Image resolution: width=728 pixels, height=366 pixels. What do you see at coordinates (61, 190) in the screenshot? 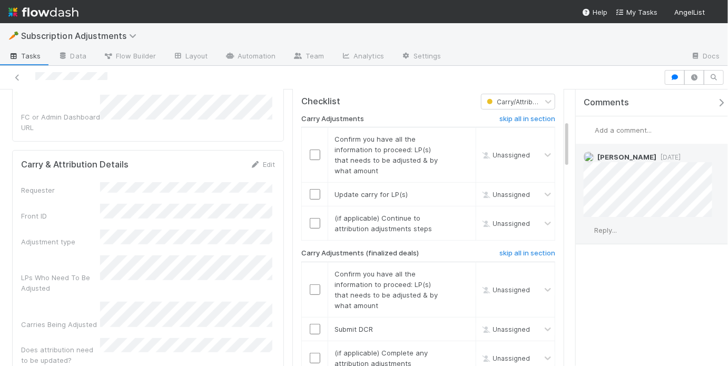
I see `div: Requester` at bounding box center [61, 190].